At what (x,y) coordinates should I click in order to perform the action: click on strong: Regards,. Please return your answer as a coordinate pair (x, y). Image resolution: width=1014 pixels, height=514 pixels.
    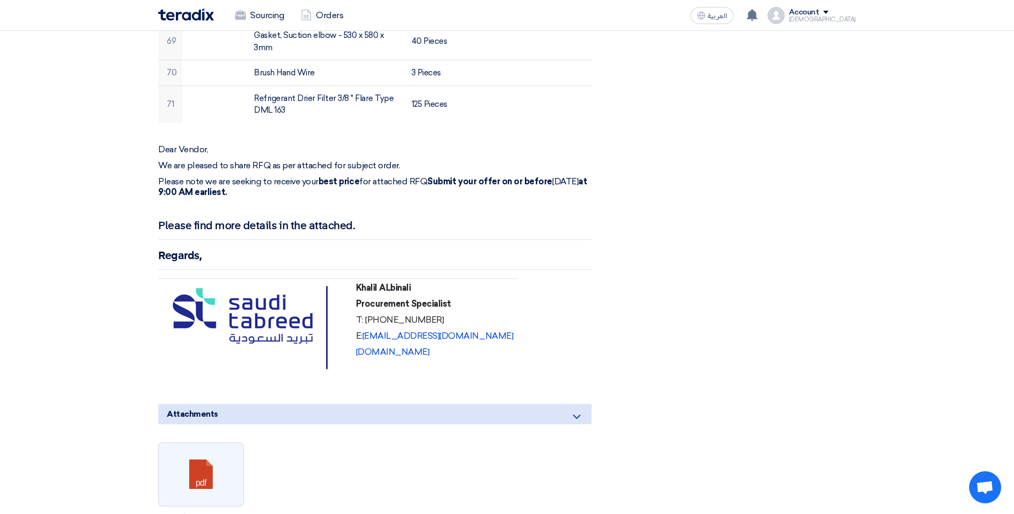
    Looking at the image, I should click on (180, 256).